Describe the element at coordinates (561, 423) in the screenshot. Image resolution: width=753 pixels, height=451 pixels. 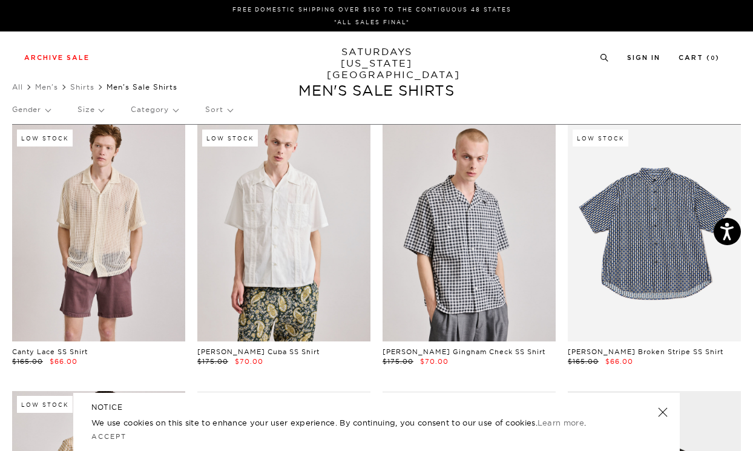
I see `a: Learn more` at that location.